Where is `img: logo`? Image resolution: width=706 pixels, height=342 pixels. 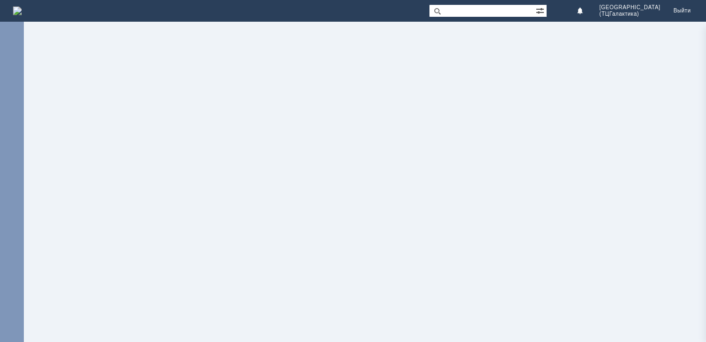 img: logo is located at coordinates (17, 11).